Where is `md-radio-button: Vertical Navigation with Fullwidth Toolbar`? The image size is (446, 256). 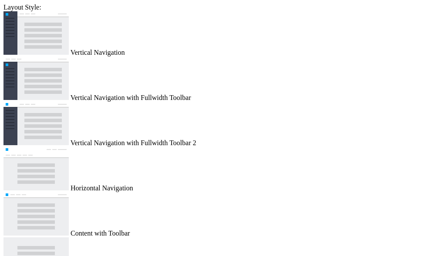
md-radio-button: Vertical Navigation with Fullwidth Toolbar is located at coordinates (223, 79).